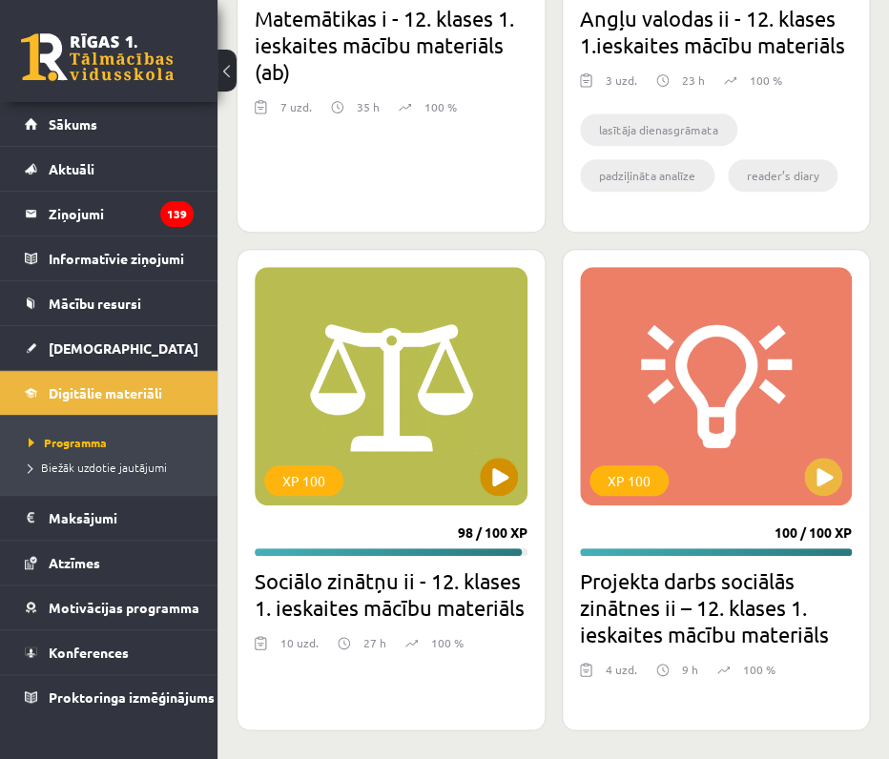  I want to click on h2: Angļu valodas ii - 12. klases 1.ieskaites mācību materiāls, so click(716, 31).